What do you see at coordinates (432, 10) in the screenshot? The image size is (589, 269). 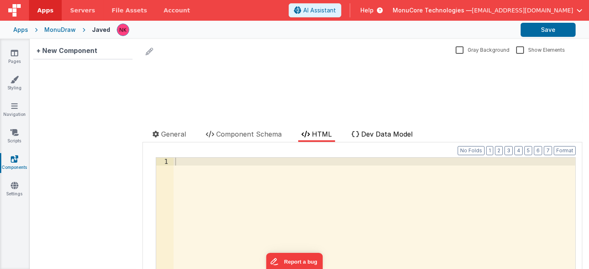 I see `span: MonuCore Technologies —` at bounding box center [432, 10].